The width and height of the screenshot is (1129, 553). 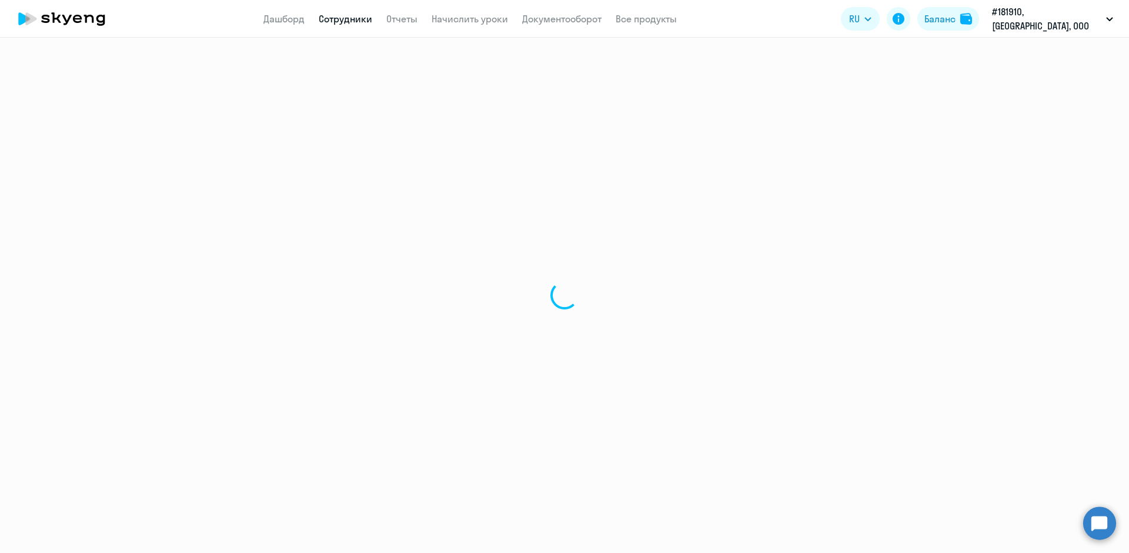 I want to click on a: Дашборд, so click(x=284, y=19).